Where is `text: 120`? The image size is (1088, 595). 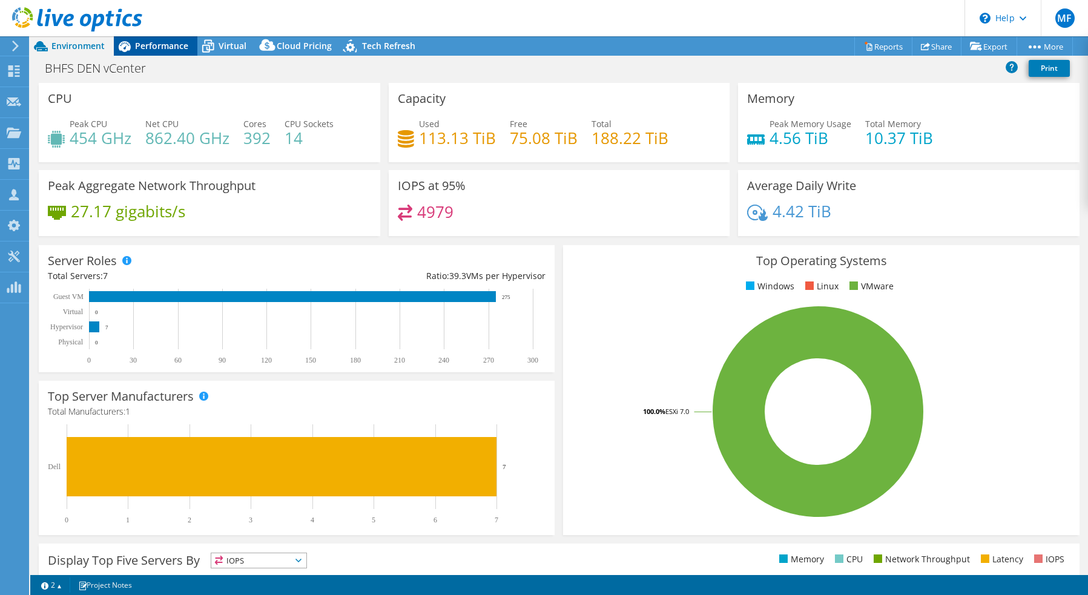
text: 120 is located at coordinates (266, 360).